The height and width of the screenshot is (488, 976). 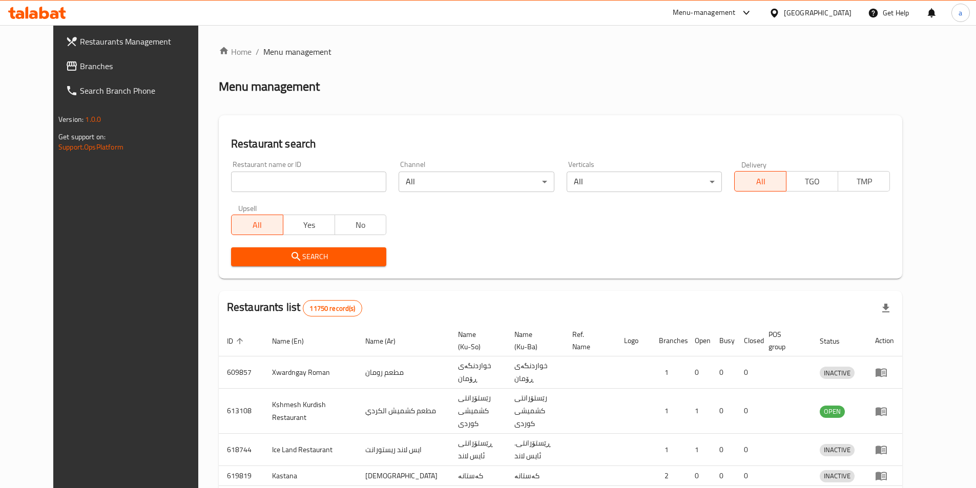 What do you see at coordinates (82, 137) in the screenshot?
I see `span: Get support on:` at bounding box center [82, 137].